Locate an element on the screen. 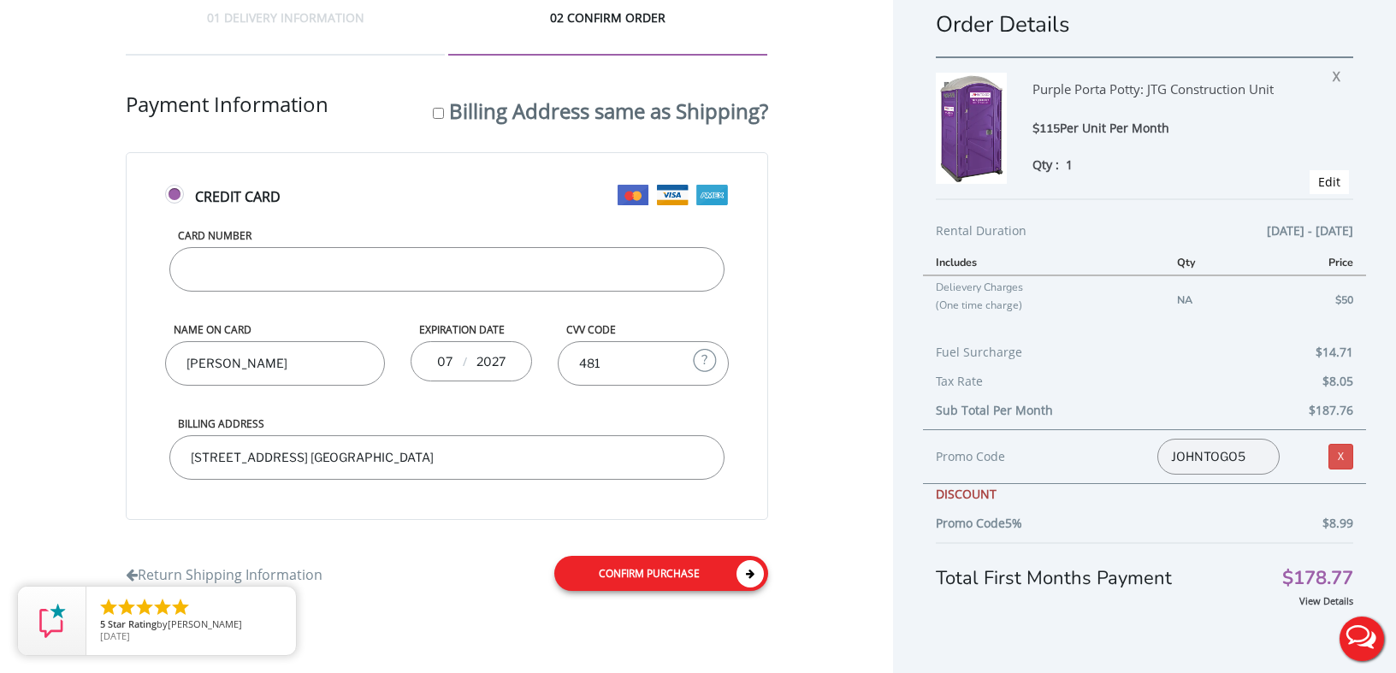 The image size is (1396, 673). label: Billing Address is located at coordinates (446, 423).